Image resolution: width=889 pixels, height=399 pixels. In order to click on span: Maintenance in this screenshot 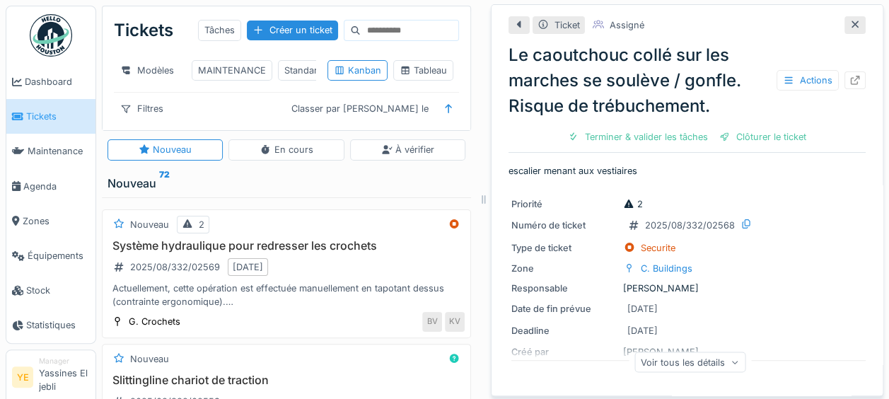, I will do `click(59, 151)`.